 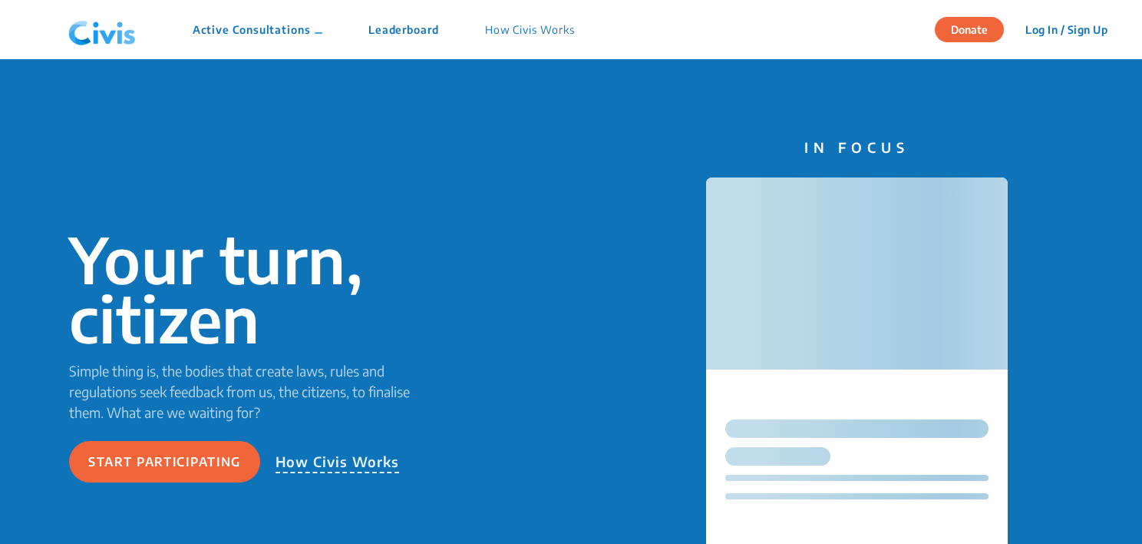 What do you see at coordinates (404, 29) in the screenshot?
I see `p: Leaderboard` at bounding box center [404, 29].